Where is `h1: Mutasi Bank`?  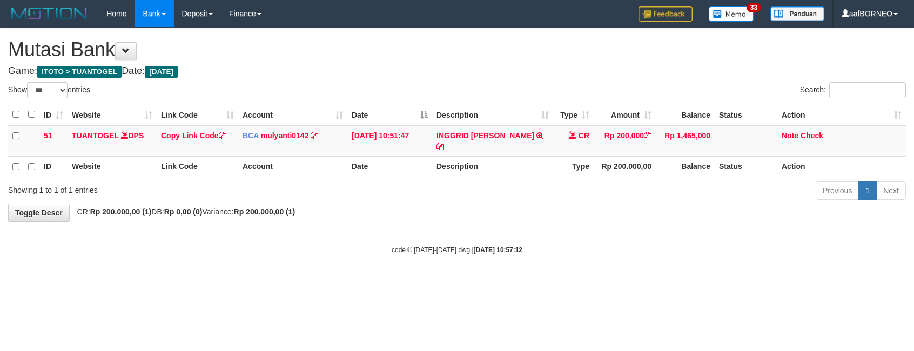
h1: Mutasi Bank is located at coordinates (457, 50).